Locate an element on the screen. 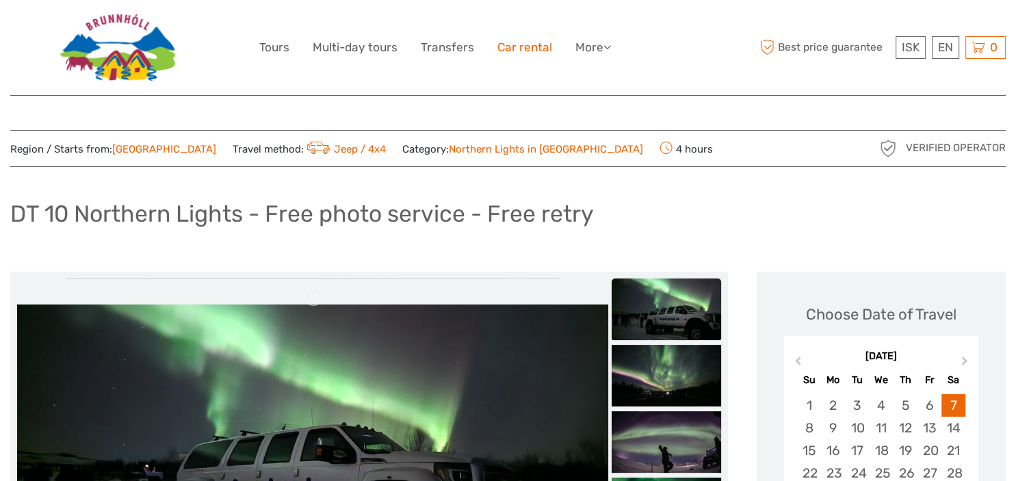  div: Choose Saturday, March 21st, 2026 is located at coordinates (953, 450).